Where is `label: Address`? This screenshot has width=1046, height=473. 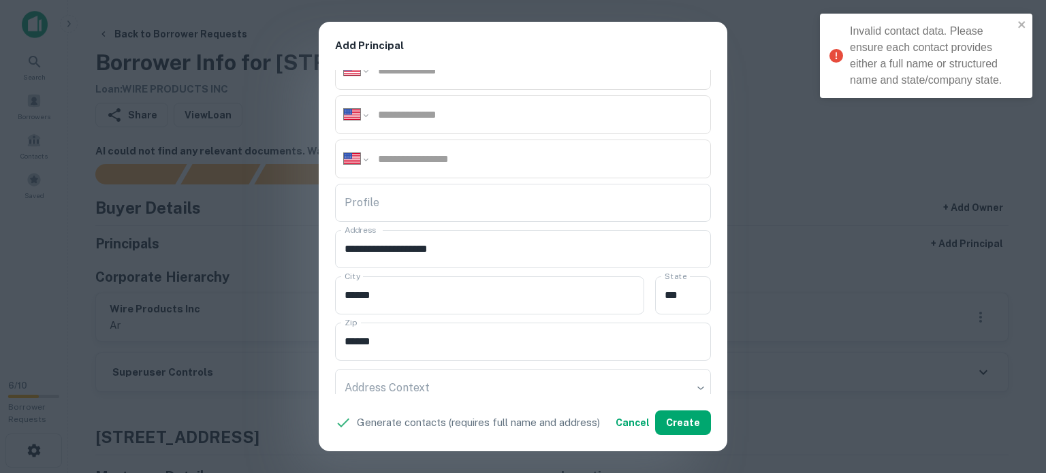
label: Address is located at coordinates (360, 230).